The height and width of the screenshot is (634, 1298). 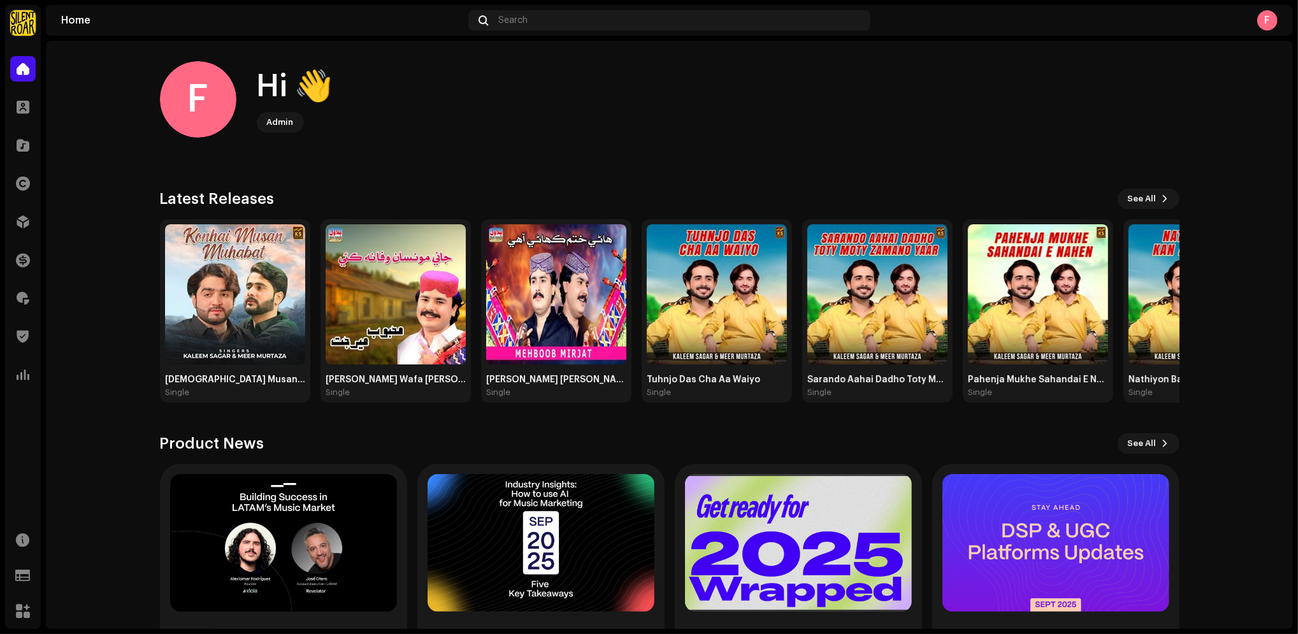 I want to click on div: Admin, so click(x=280, y=122).